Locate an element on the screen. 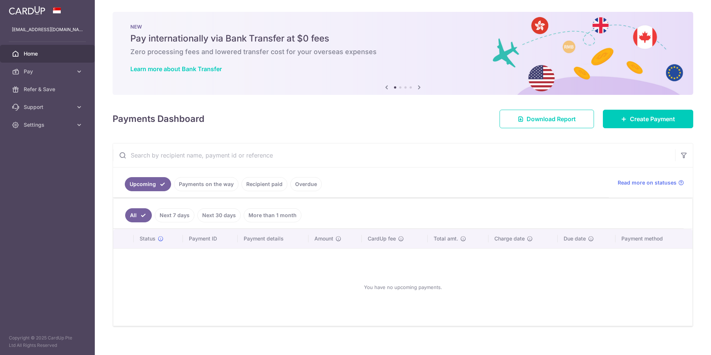 The width and height of the screenshot is (711, 355). p: NEW is located at coordinates (403, 27).